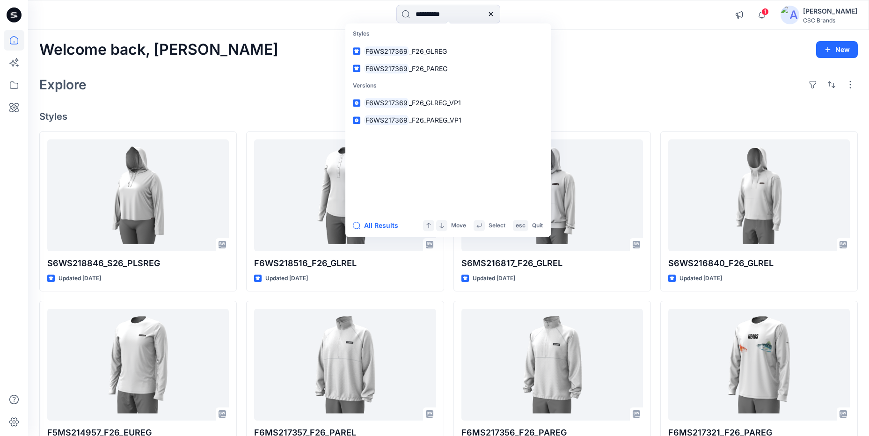  Describe the element at coordinates (345, 263) in the screenshot. I see `p: F6WS218516_F26_GLREL` at that location.